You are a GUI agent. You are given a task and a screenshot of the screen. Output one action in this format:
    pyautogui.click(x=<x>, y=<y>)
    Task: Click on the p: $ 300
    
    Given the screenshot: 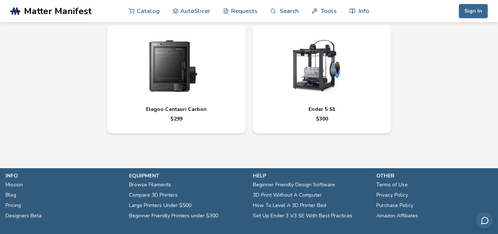 What is the action you would take?
    pyautogui.click(x=322, y=119)
    